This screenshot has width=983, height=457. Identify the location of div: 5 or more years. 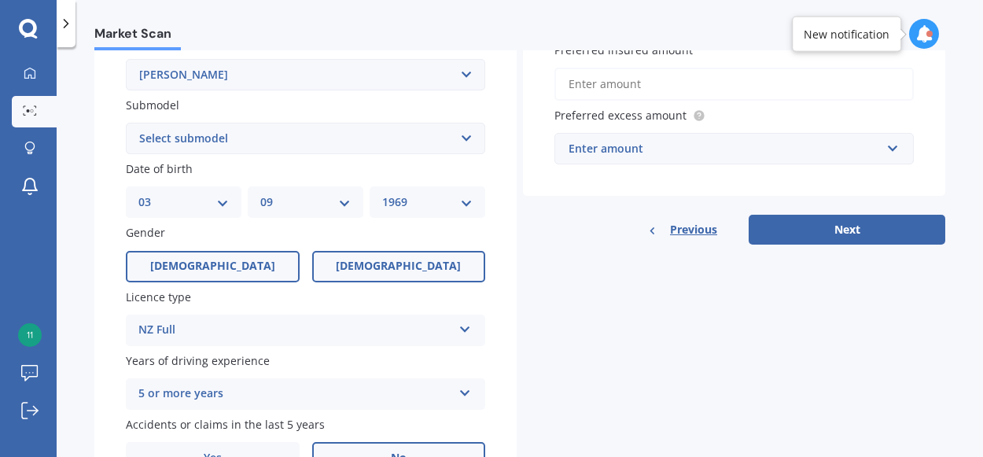
(295, 394).